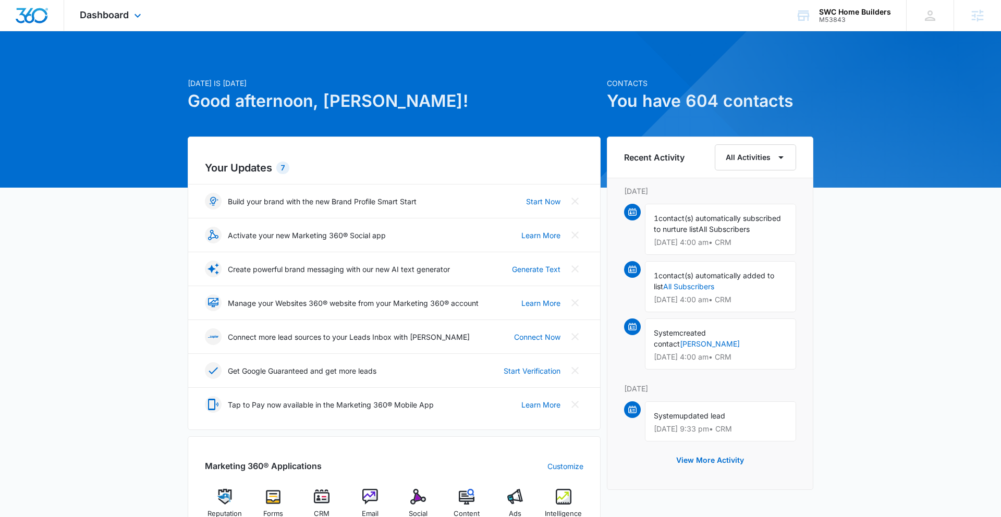 The width and height of the screenshot is (1001, 517). Describe the element at coordinates (331, 405) in the screenshot. I see `p: Tap to Pay now available in the Marketing 360® Mobile App` at that location.